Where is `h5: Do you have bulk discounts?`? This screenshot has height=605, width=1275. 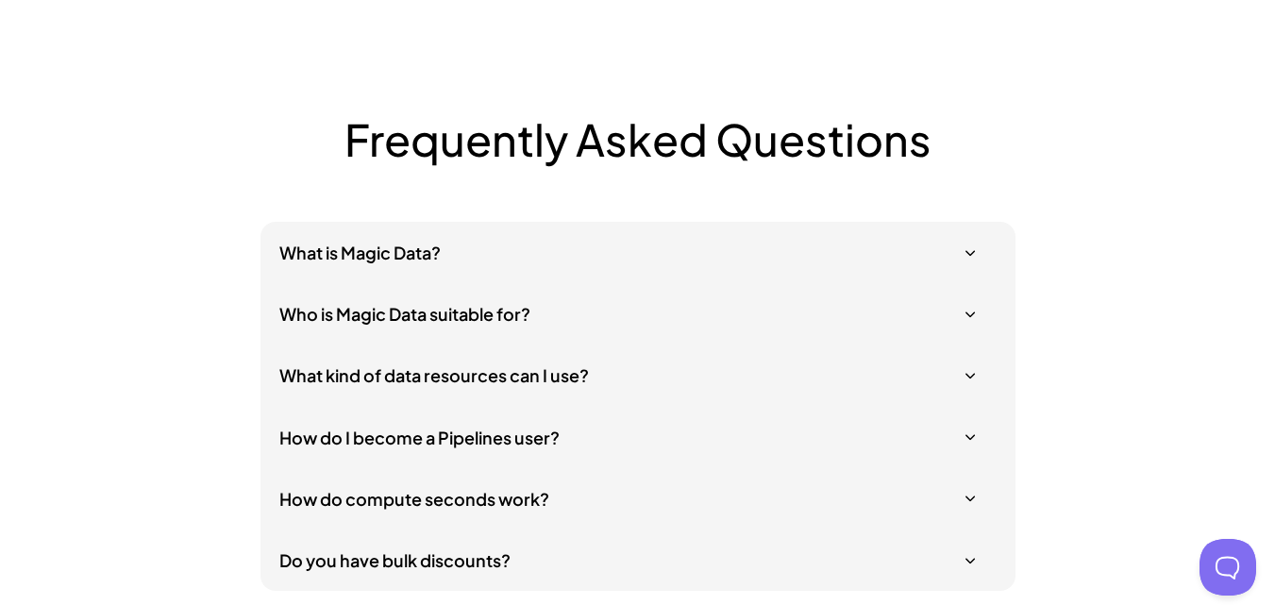
h5: Do you have bulk discounts? is located at coordinates (629, 560).